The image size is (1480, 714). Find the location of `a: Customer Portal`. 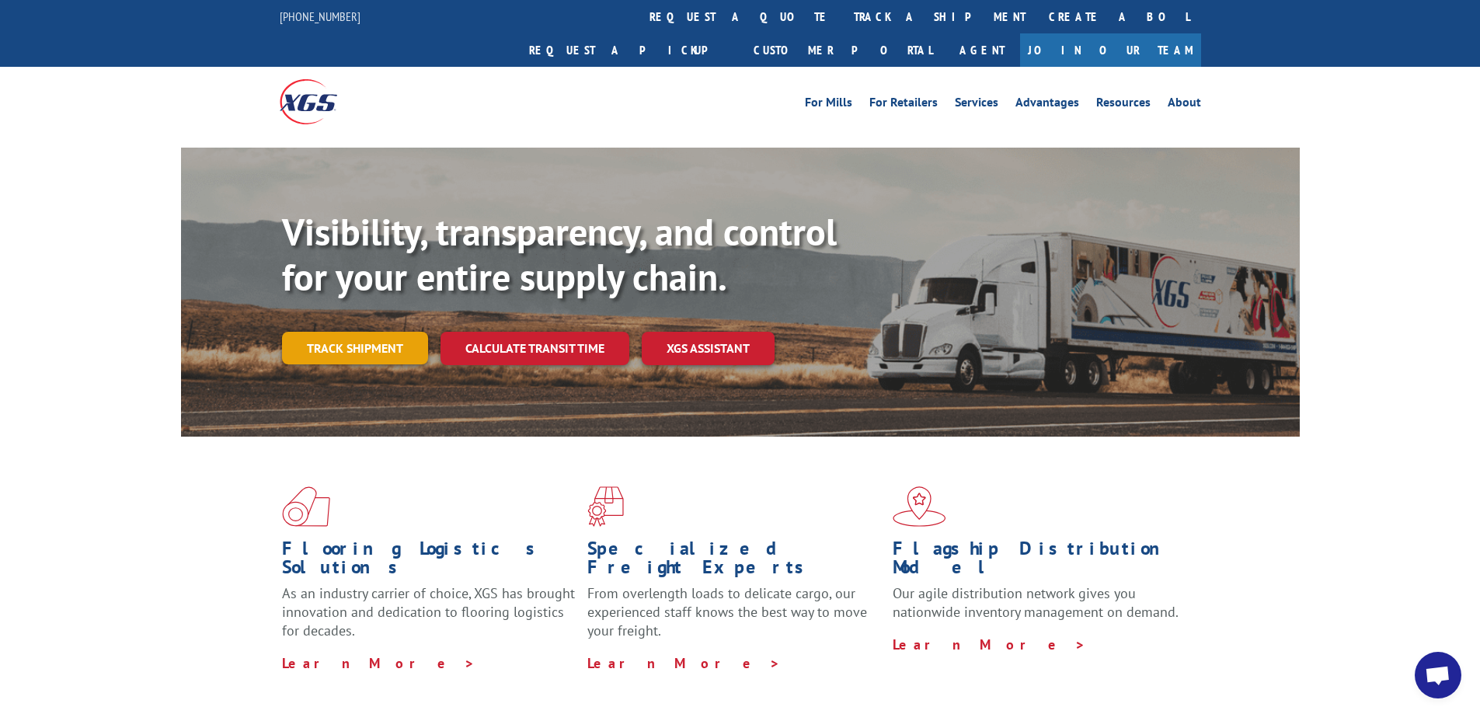

a: Customer Portal is located at coordinates (843, 50).